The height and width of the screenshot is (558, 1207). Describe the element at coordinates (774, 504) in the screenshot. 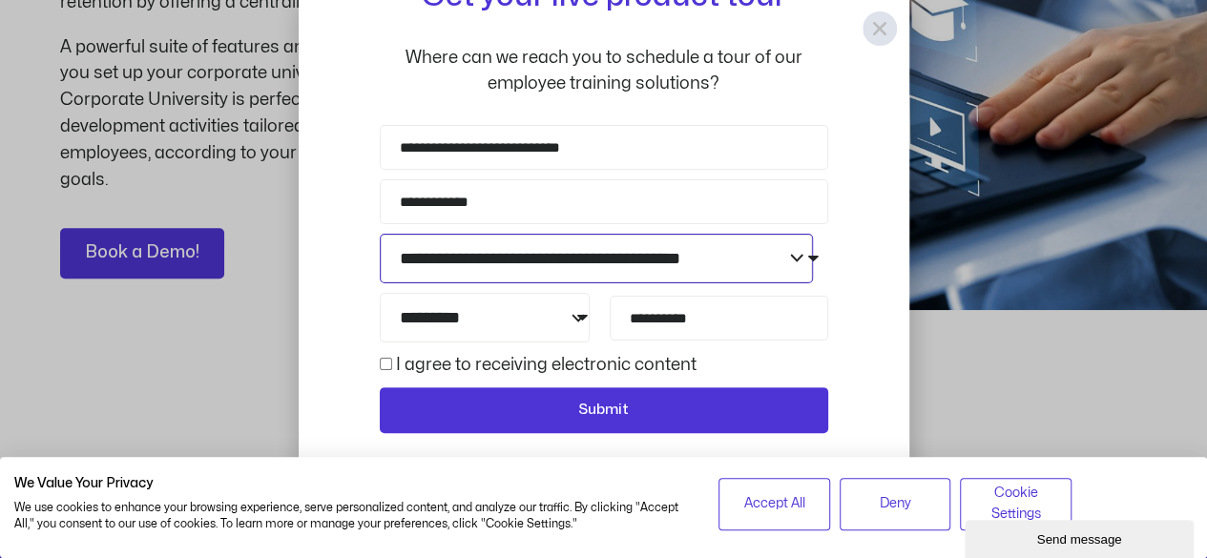

I see `button: Accept all cookies` at that location.